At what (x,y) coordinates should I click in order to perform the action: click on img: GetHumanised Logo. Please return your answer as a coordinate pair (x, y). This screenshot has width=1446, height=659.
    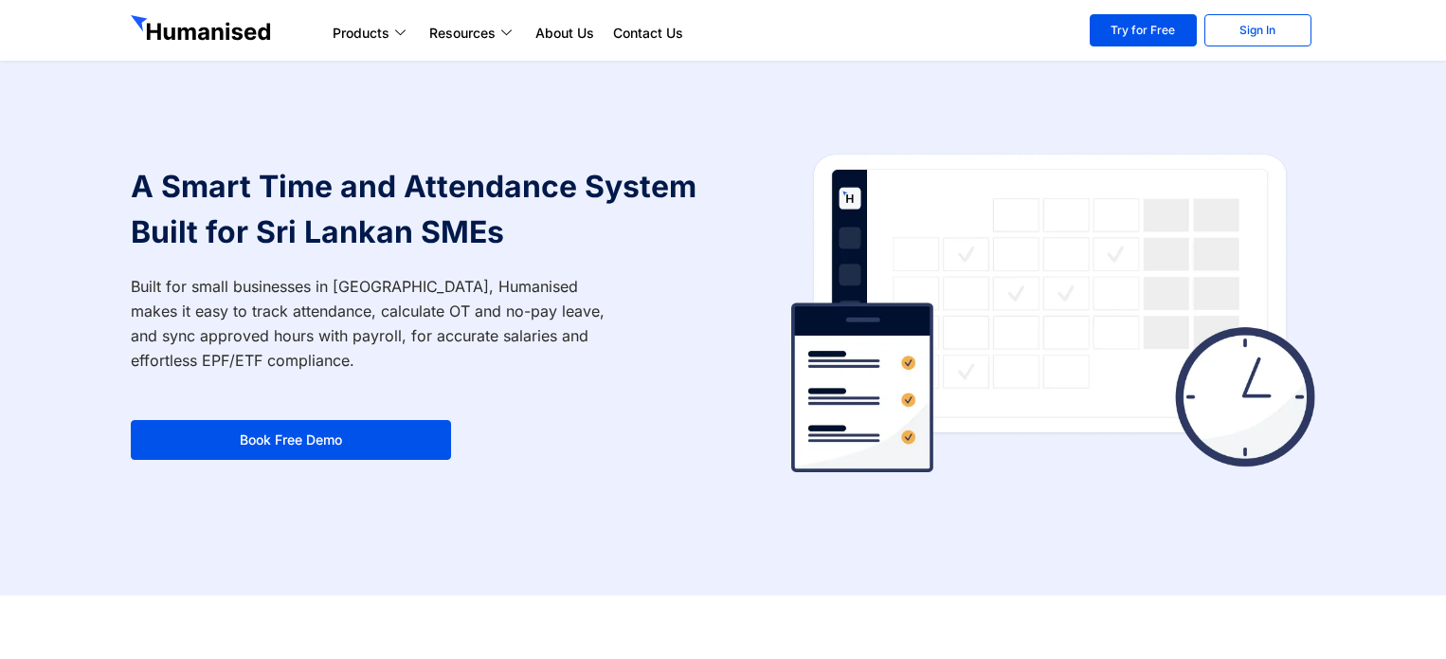
    Looking at the image, I should click on (203, 30).